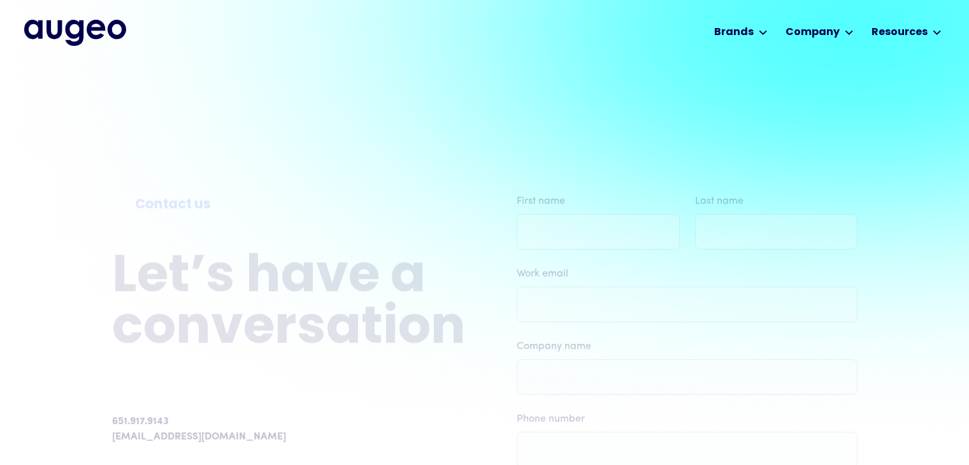  Describe the element at coordinates (687, 274) in the screenshot. I see `label: Work email` at that location.